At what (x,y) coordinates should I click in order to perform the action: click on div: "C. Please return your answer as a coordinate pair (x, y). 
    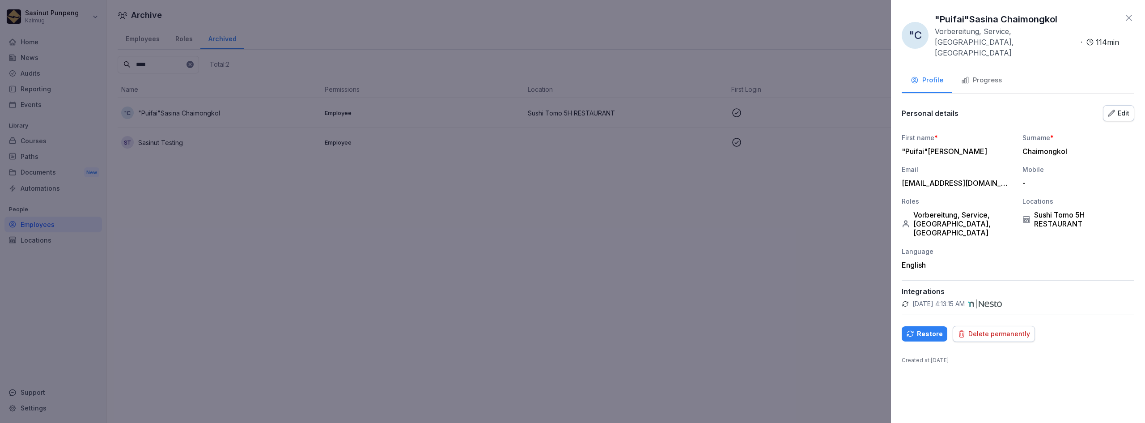
    Looking at the image, I should click on (915, 35).